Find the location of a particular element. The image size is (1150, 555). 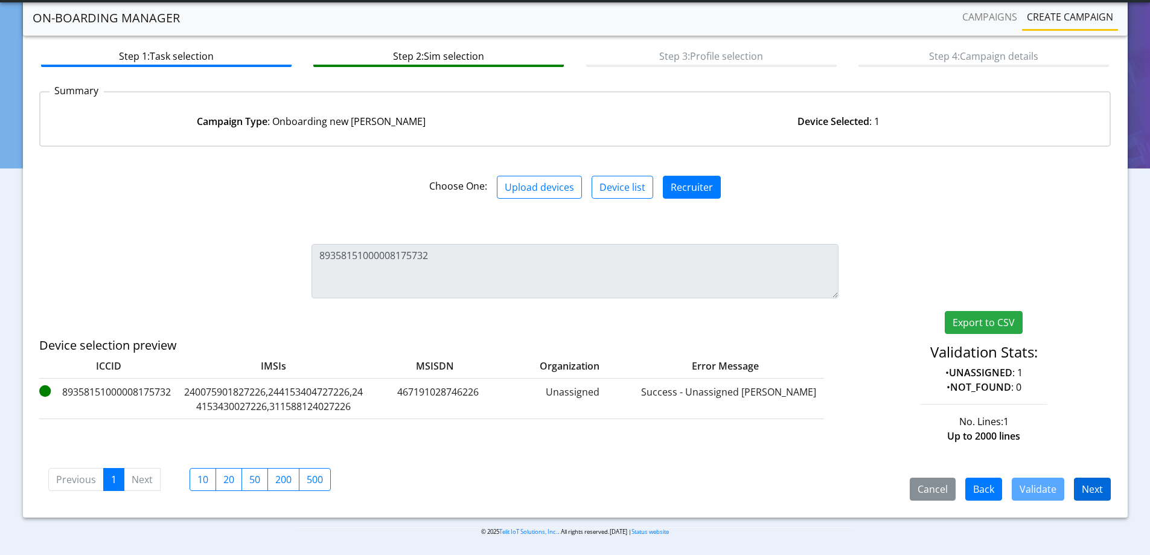

a: 1 is located at coordinates (114, 480).